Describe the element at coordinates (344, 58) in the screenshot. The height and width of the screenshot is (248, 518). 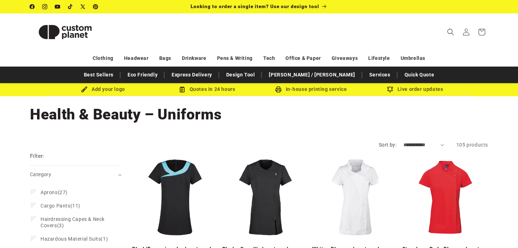
I see `a: Giveaways` at that location.